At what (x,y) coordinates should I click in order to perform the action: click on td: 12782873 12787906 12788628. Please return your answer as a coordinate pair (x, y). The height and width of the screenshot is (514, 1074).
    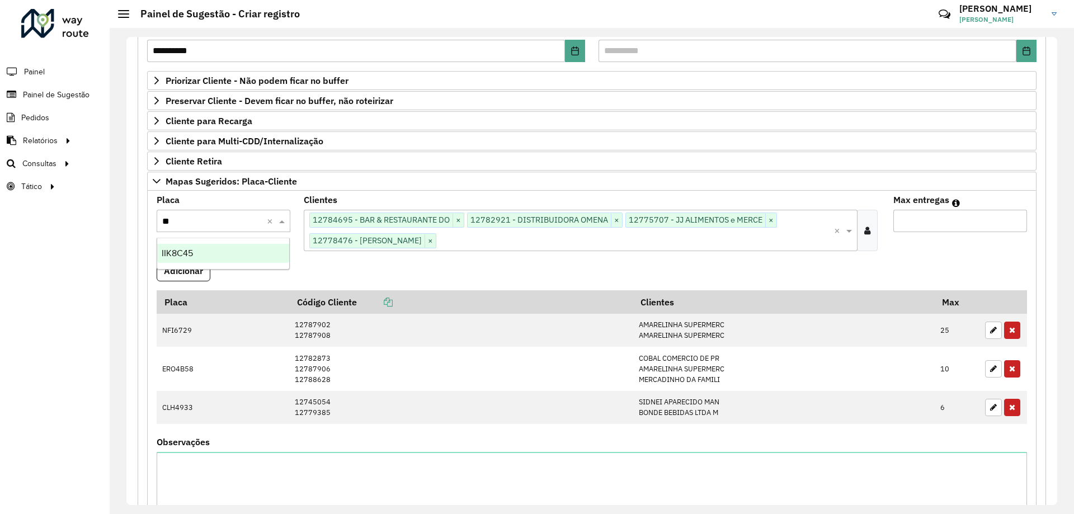
    Looking at the image, I should click on (461, 369).